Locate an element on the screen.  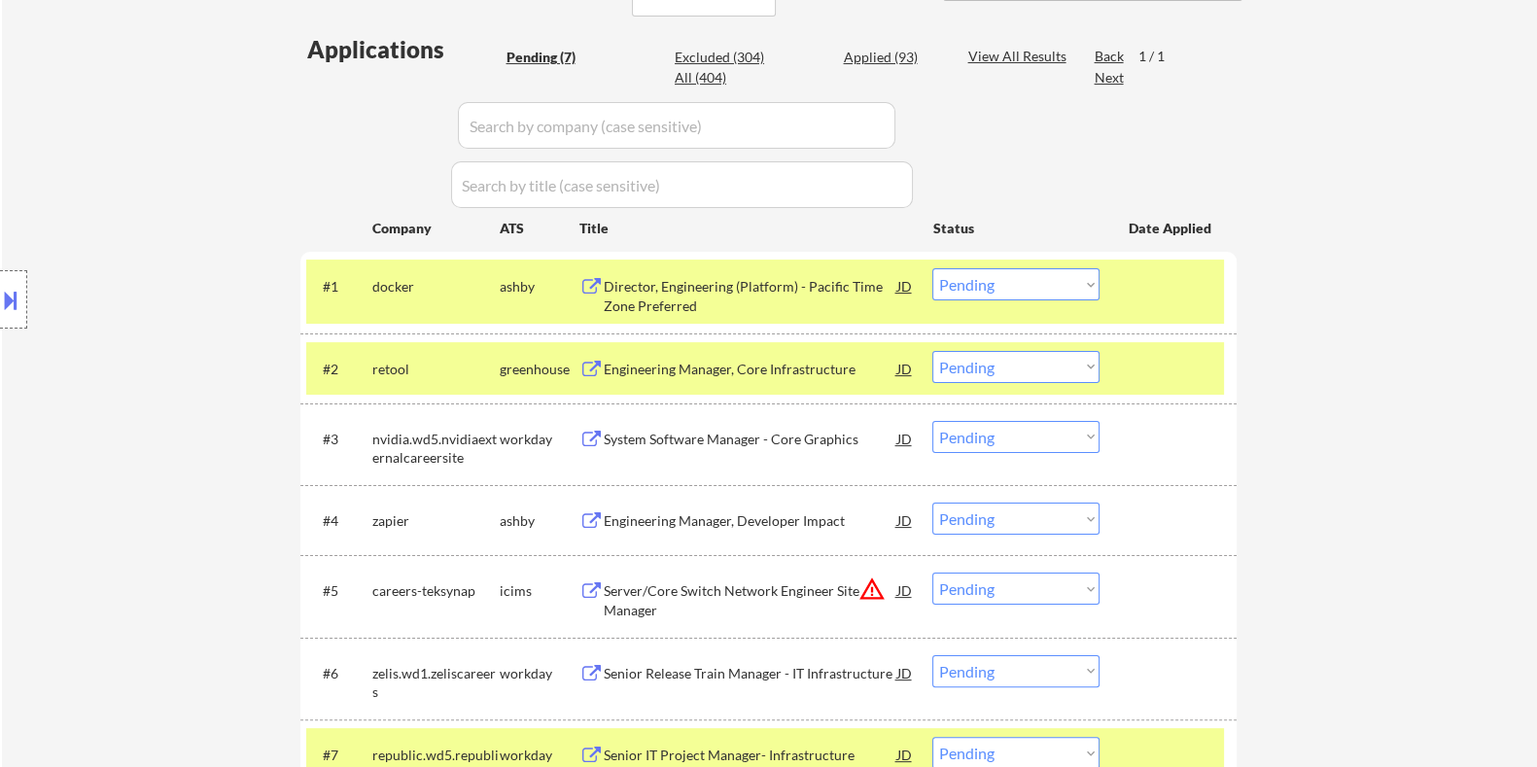
div: zapier is located at coordinates (435, 521).